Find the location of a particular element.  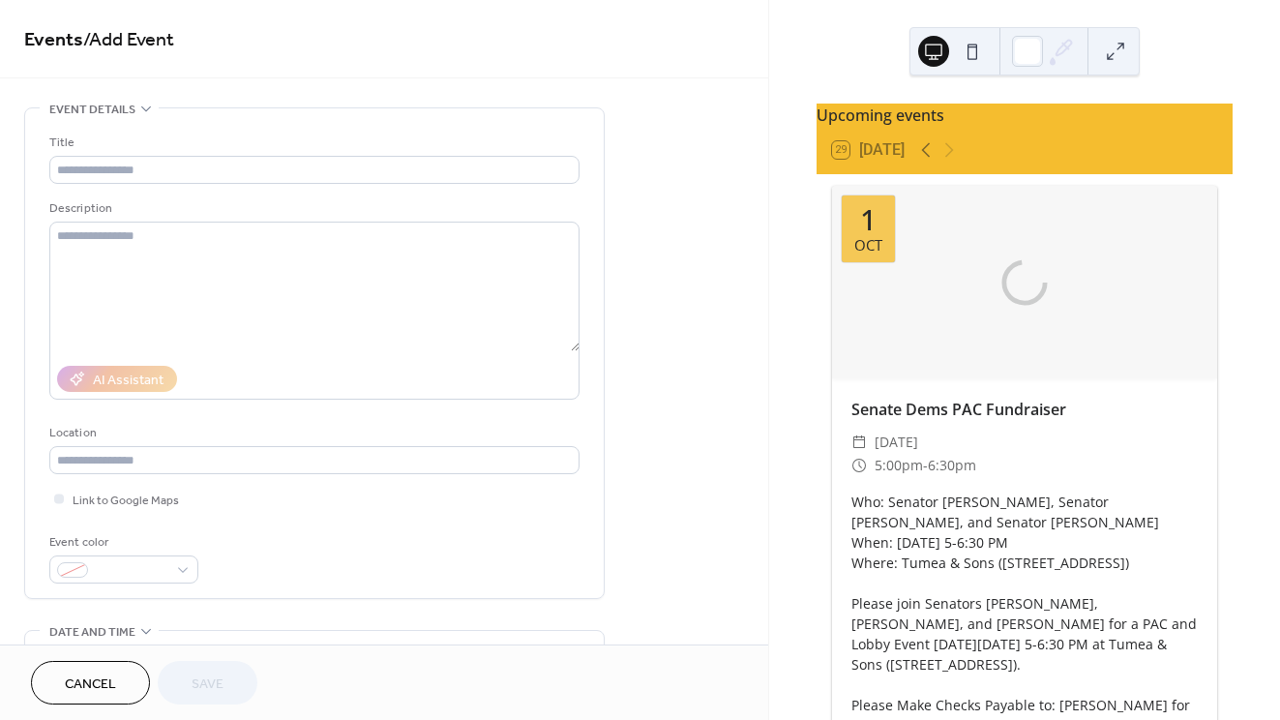

span: 5:00pm is located at coordinates (899, 465).